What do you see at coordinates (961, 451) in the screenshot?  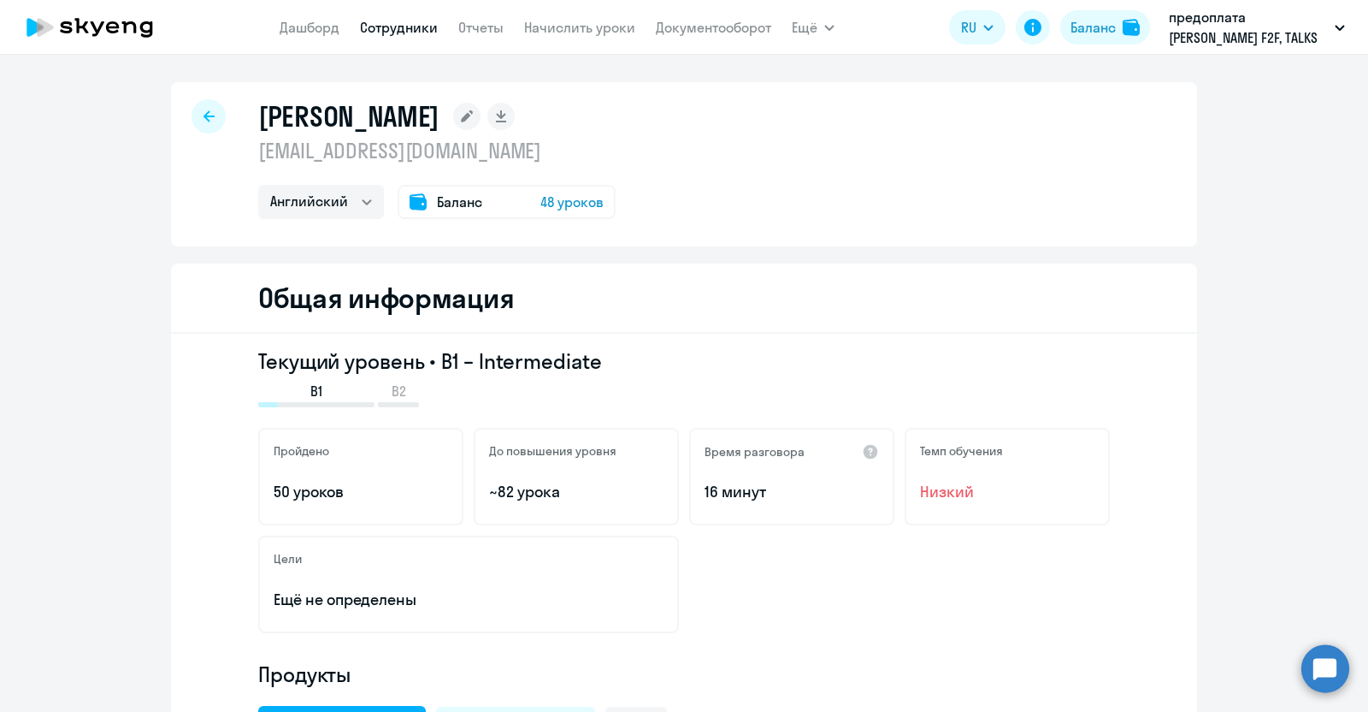 I see `h5: Темп обучения` at bounding box center [961, 451].